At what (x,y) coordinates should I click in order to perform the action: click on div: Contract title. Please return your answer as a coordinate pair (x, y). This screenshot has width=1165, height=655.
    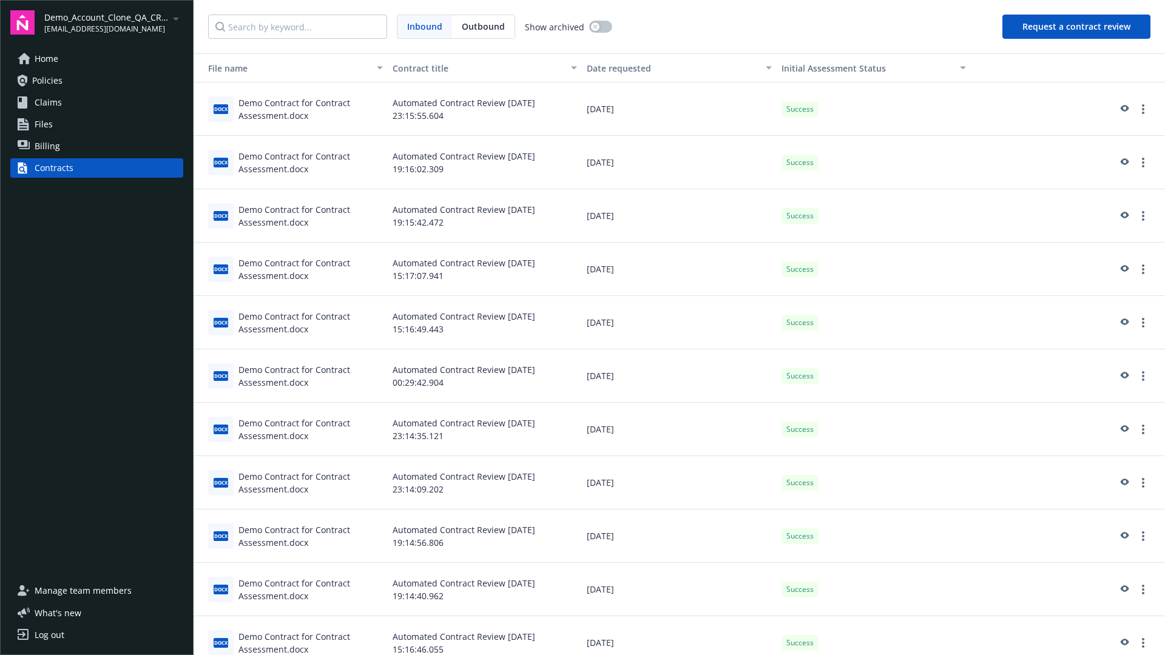
    Looking at the image, I should click on (478, 68).